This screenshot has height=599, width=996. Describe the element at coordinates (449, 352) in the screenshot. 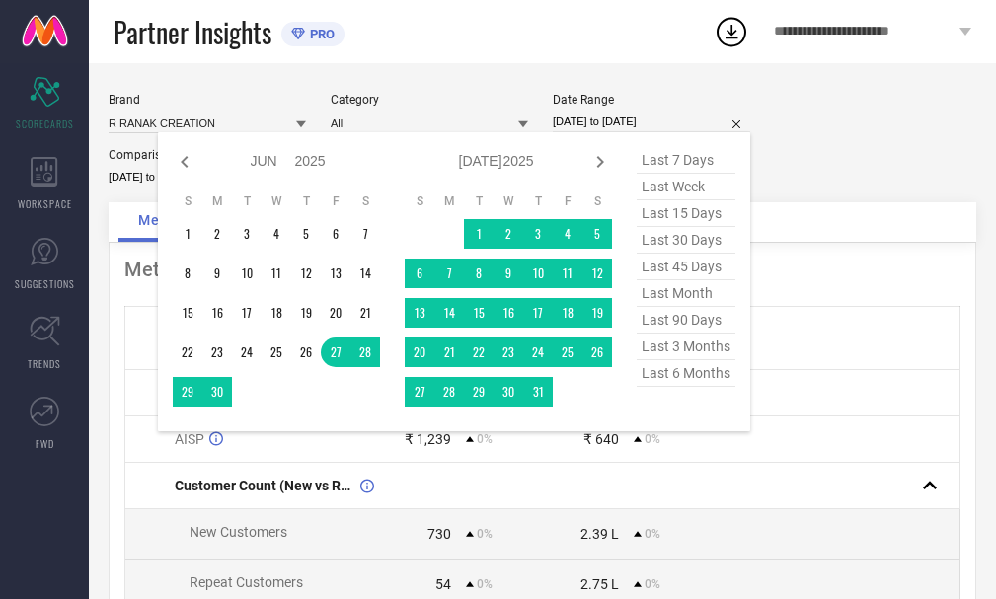

I see `td: Mon Jul 21 2025` at that location.